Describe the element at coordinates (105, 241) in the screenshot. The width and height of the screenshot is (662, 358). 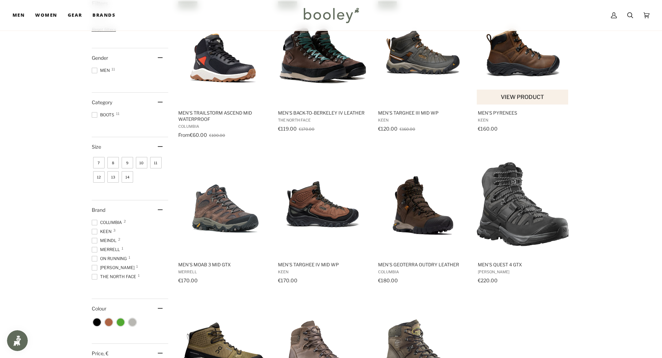
I see `span: Meindl` at that location.